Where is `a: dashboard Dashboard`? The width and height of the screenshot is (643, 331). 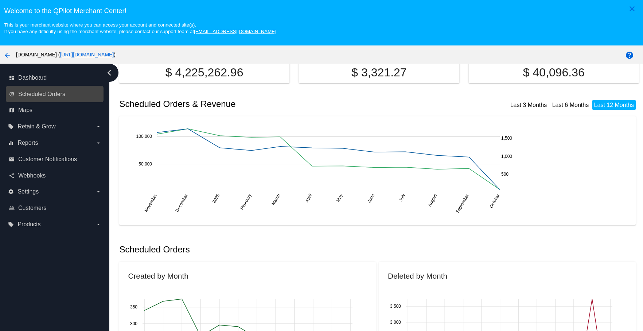
a: dashboard Dashboard is located at coordinates (55, 78).